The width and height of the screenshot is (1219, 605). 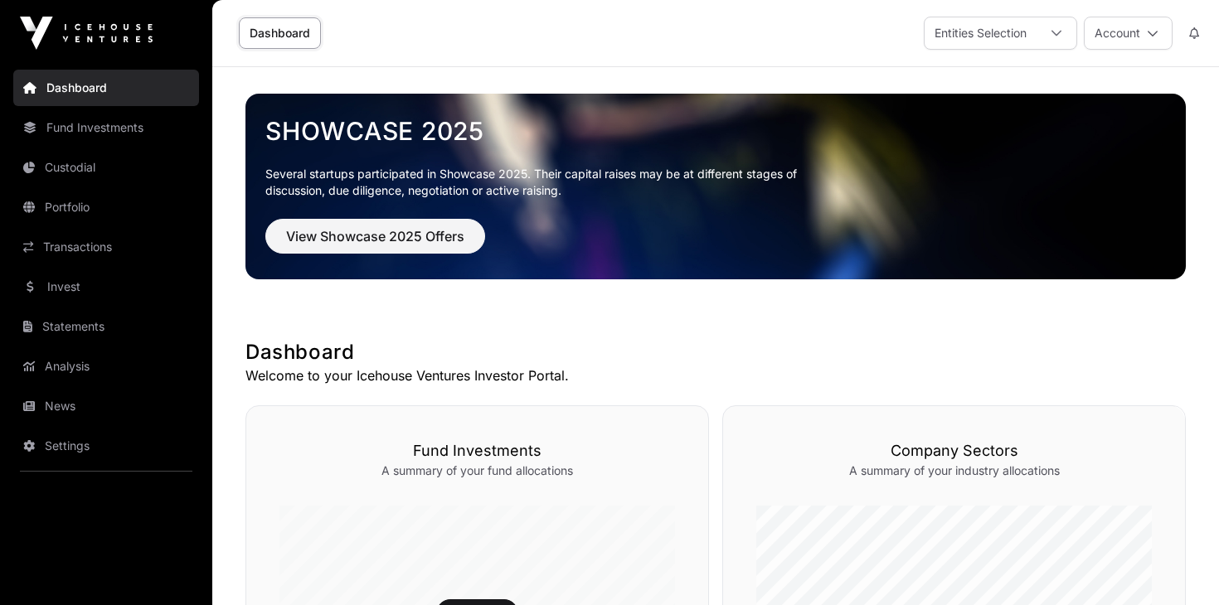 I want to click on h3: Company Sectors, so click(x=954, y=451).